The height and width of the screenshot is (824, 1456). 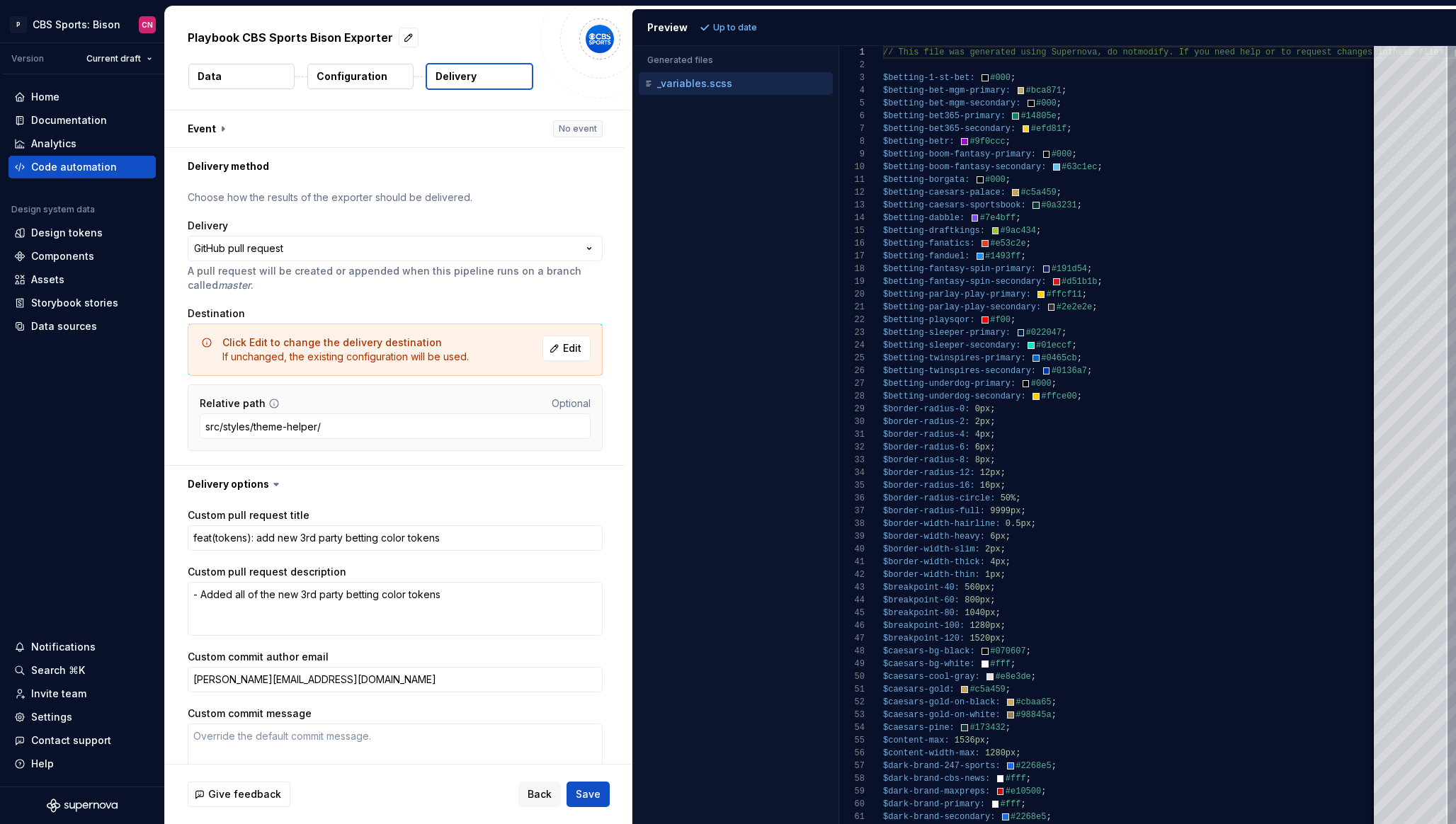 I want to click on a: Home, so click(x=82, y=97).